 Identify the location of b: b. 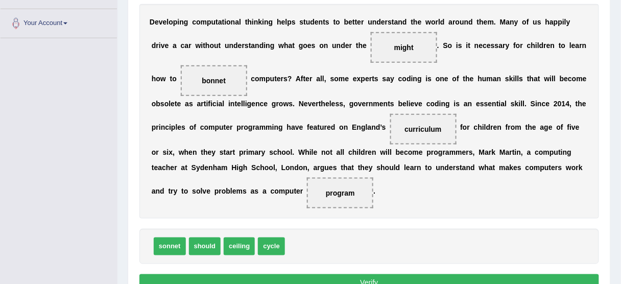
(158, 104).